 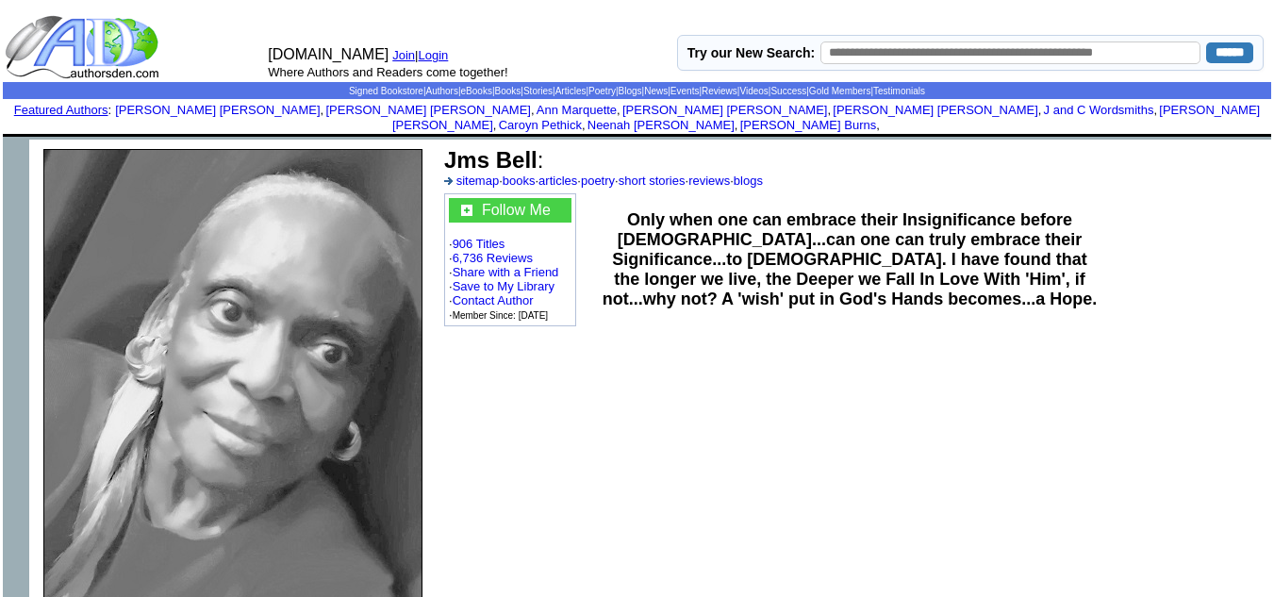 What do you see at coordinates (789, 91) in the screenshot?
I see `a: Success` at bounding box center [789, 91].